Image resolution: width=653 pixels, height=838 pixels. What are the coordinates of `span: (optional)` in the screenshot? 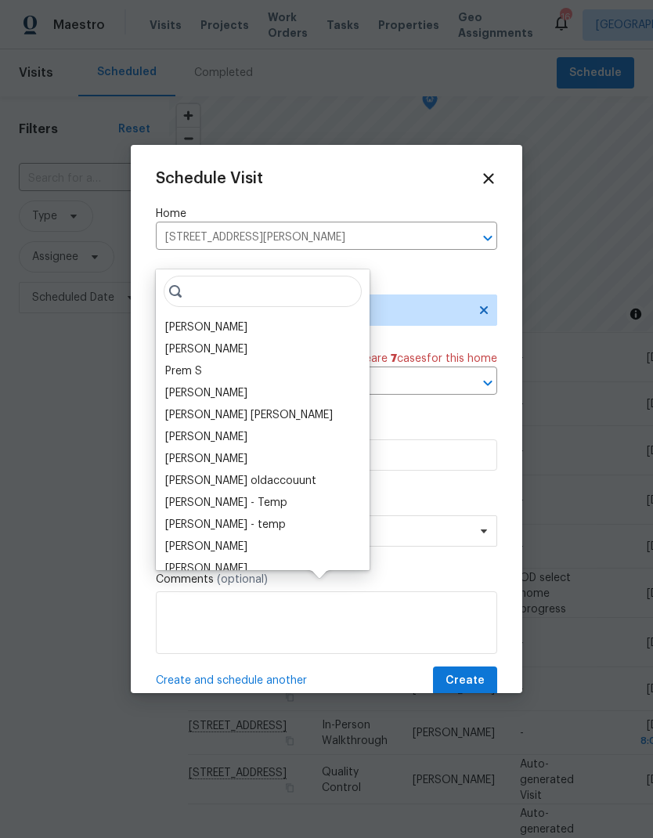 It's located at (242, 580).